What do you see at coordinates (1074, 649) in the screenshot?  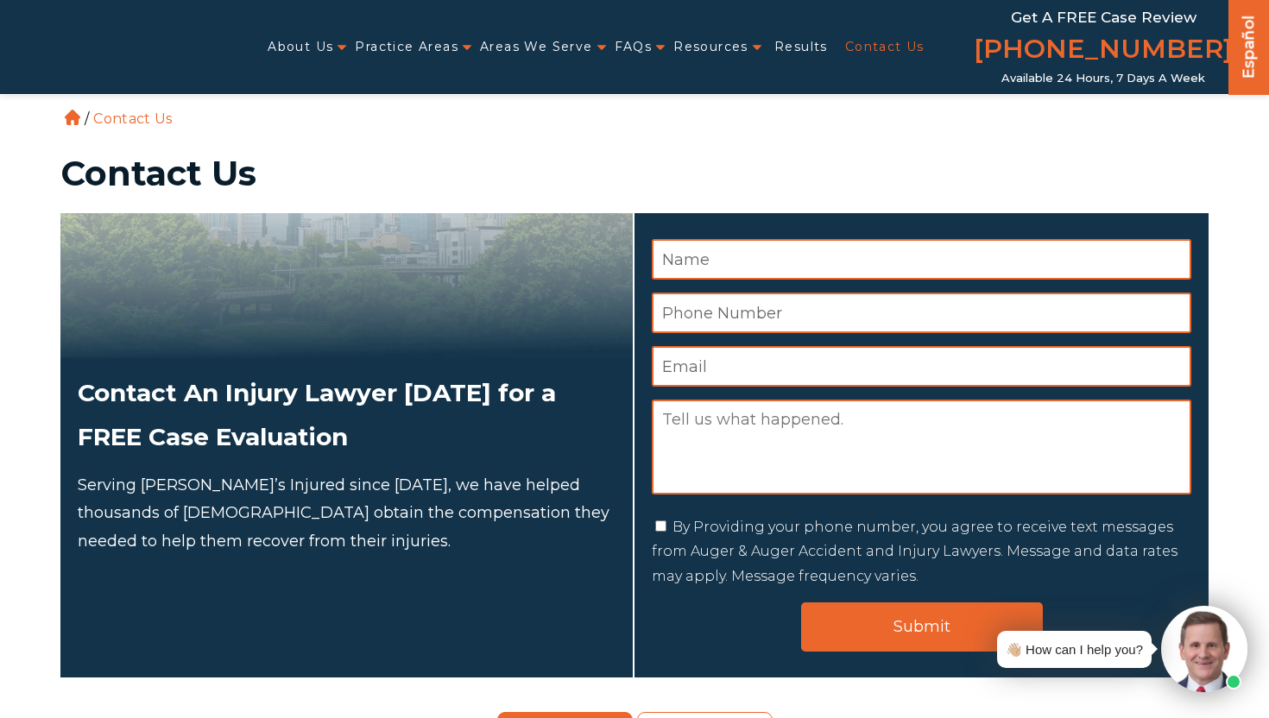 I see `div: 👋🏼 How can I help you?` at bounding box center [1074, 649].